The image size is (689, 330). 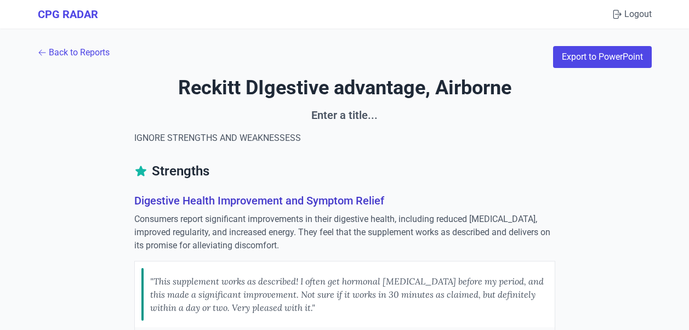 What do you see at coordinates (345, 88) in the screenshot?
I see `h1: Reckitt DIgestive advantage, Airborne` at bounding box center [345, 88].